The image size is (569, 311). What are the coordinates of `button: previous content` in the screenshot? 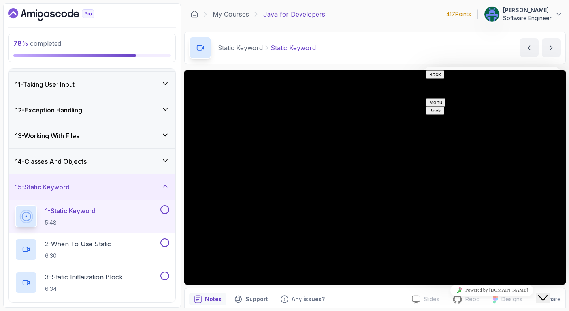 It's located at (529, 48).